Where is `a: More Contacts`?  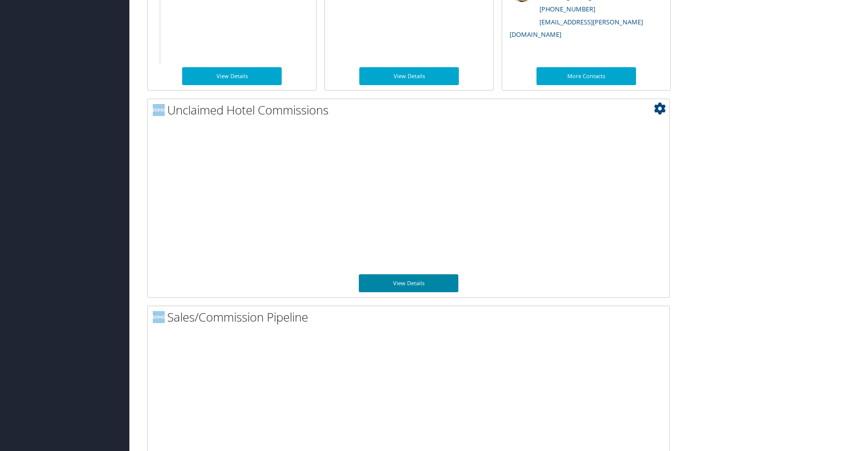 a: More Contacts is located at coordinates (586, 76).